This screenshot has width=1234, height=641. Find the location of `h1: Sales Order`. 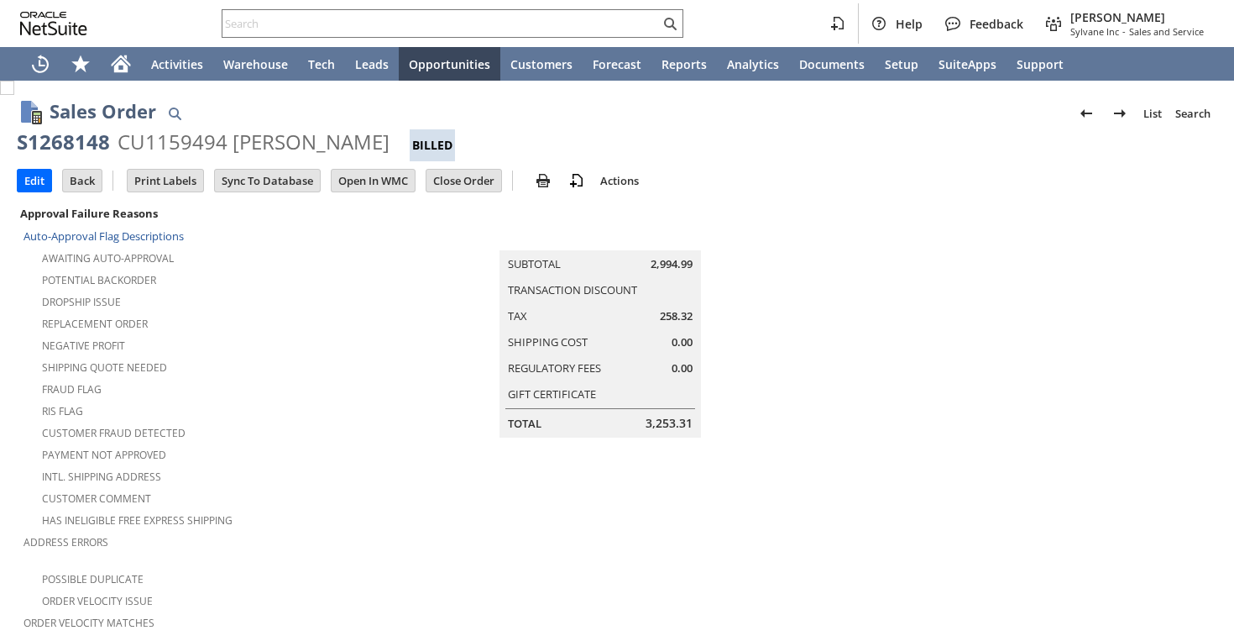

h1: Sales Order is located at coordinates (102, 111).